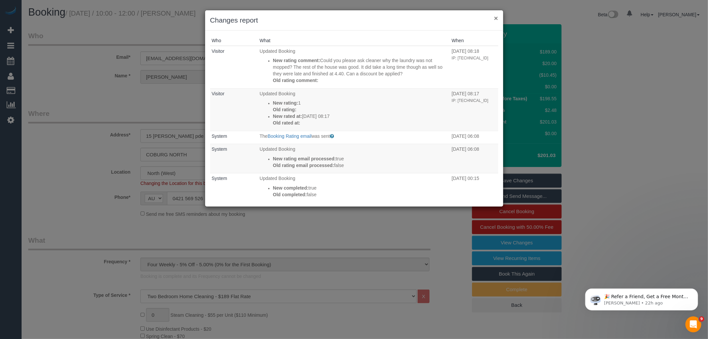 The image size is (708, 339). Describe the element at coordinates (290, 136) in the screenshot. I see `a: Booking Rating email` at that location.